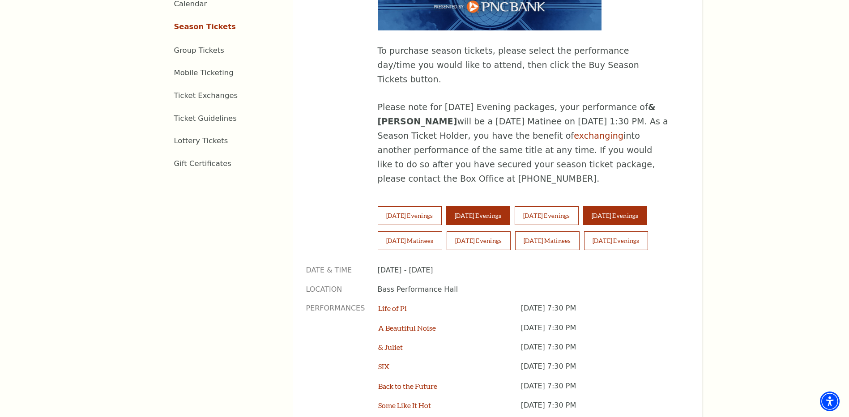  Describe the element at coordinates (383, 366) in the screenshot. I see `a: SIX` at that location.